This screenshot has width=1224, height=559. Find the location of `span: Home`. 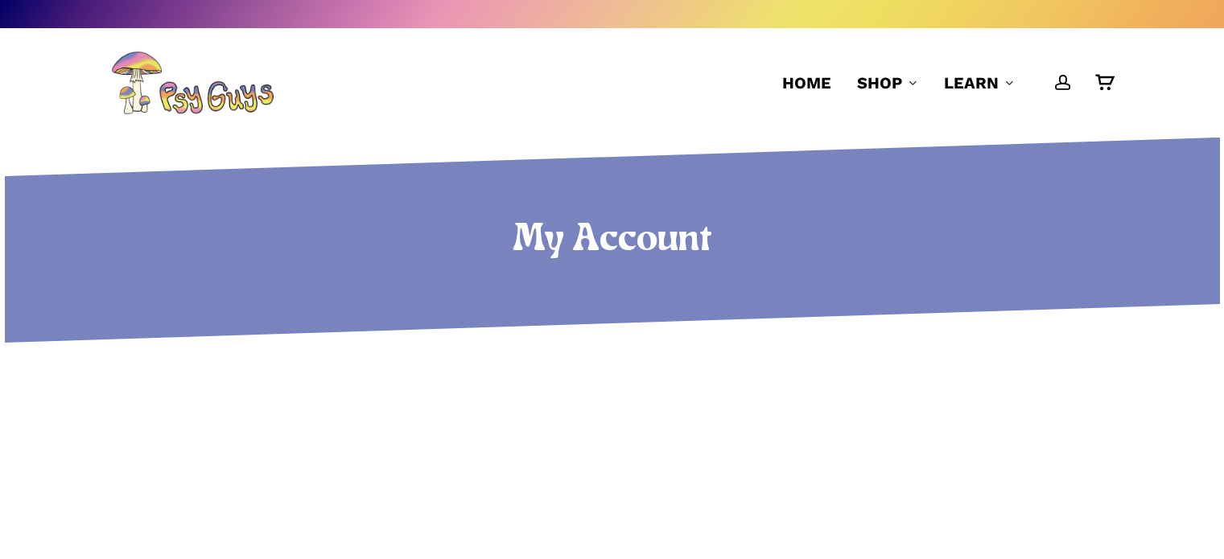

span: Home is located at coordinates (806, 83).